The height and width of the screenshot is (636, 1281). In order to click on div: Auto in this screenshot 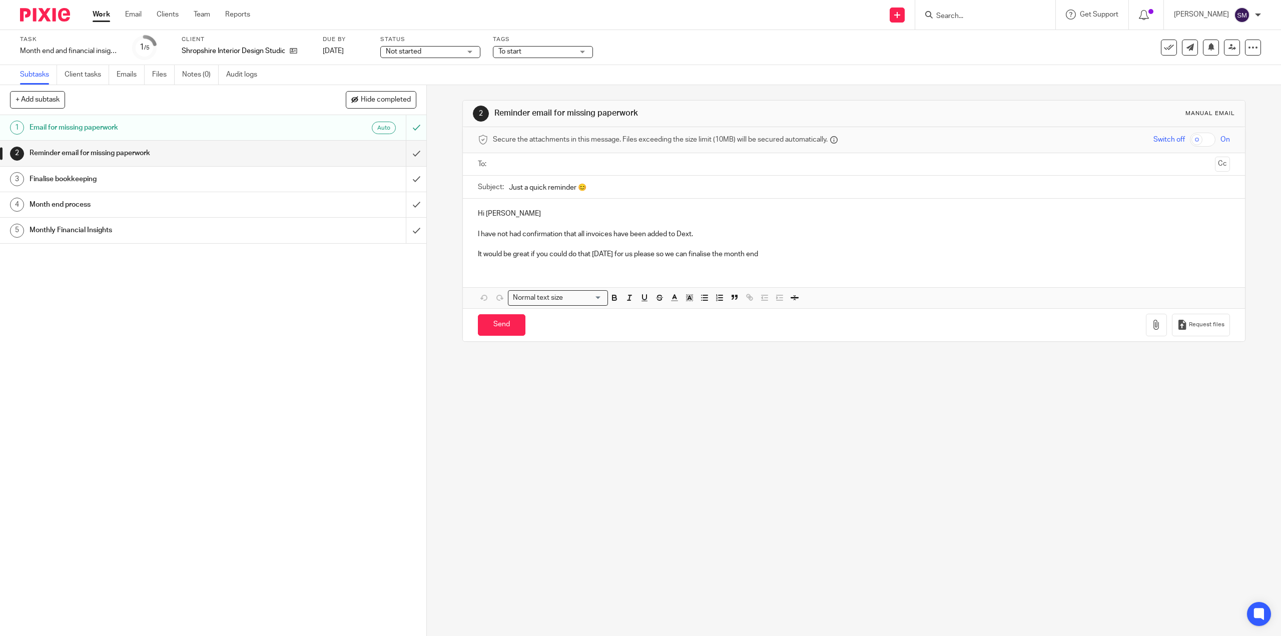, I will do `click(384, 128)`.